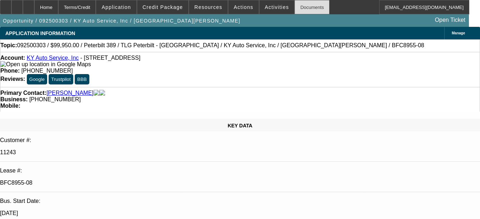 This screenshot has height=219, width=480. What do you see at coordinates (97, 93) in the screenshot?
I see `img: facebook-icon.png` at bounding box center [97, 93].